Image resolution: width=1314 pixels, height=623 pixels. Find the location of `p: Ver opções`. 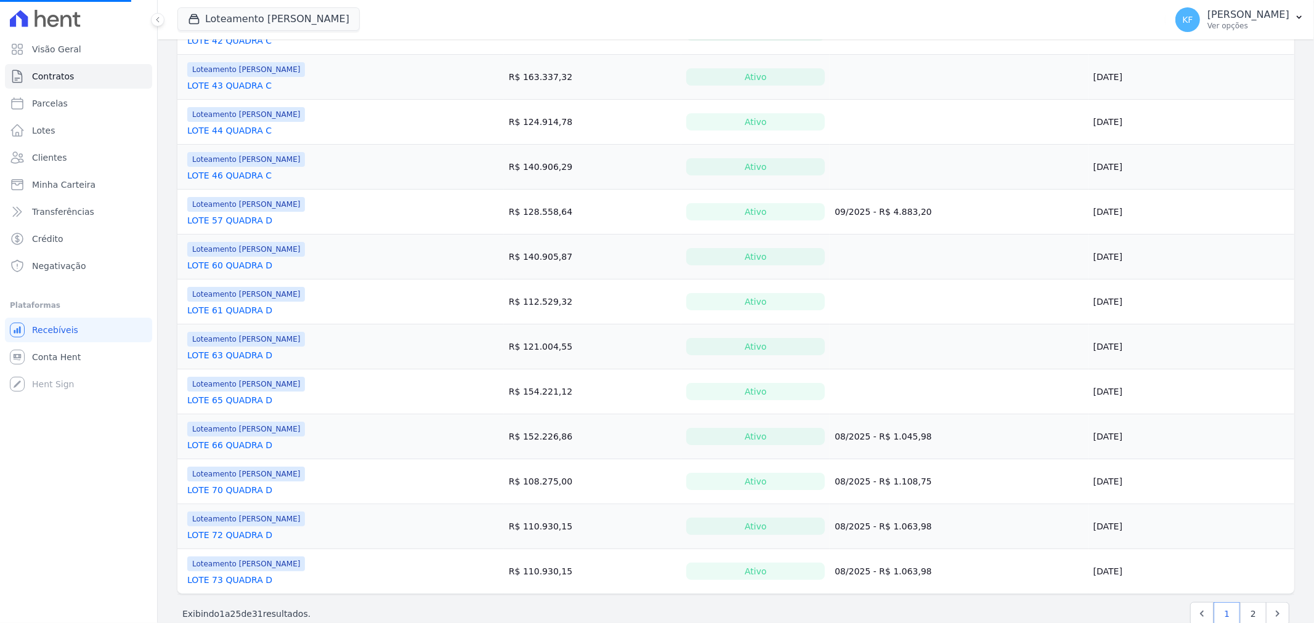

p: Ver opções is located at coordinates (1248, 26).